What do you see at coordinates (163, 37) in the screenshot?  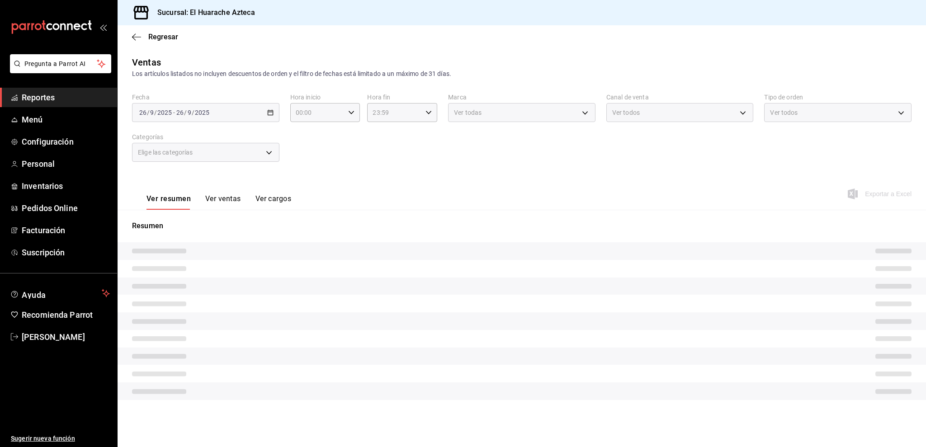 I see `span: Regresar` at bounding box center [163, 37].